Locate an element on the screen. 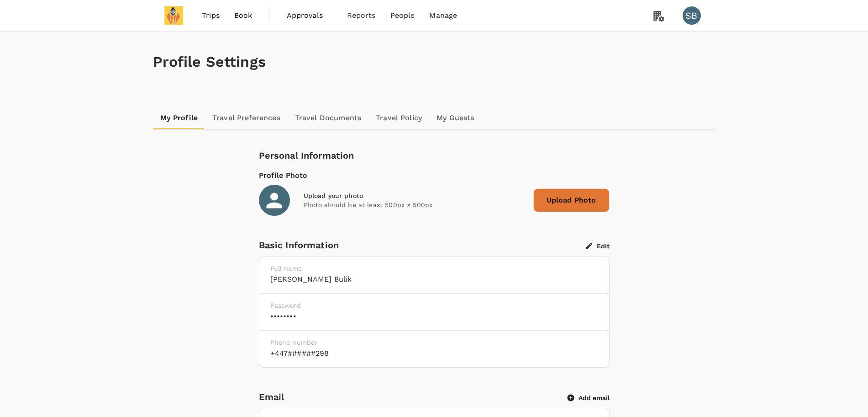 The height and width of the screenshot is (417, 868). a: Travel Policy is located at coordinates (399, 118).